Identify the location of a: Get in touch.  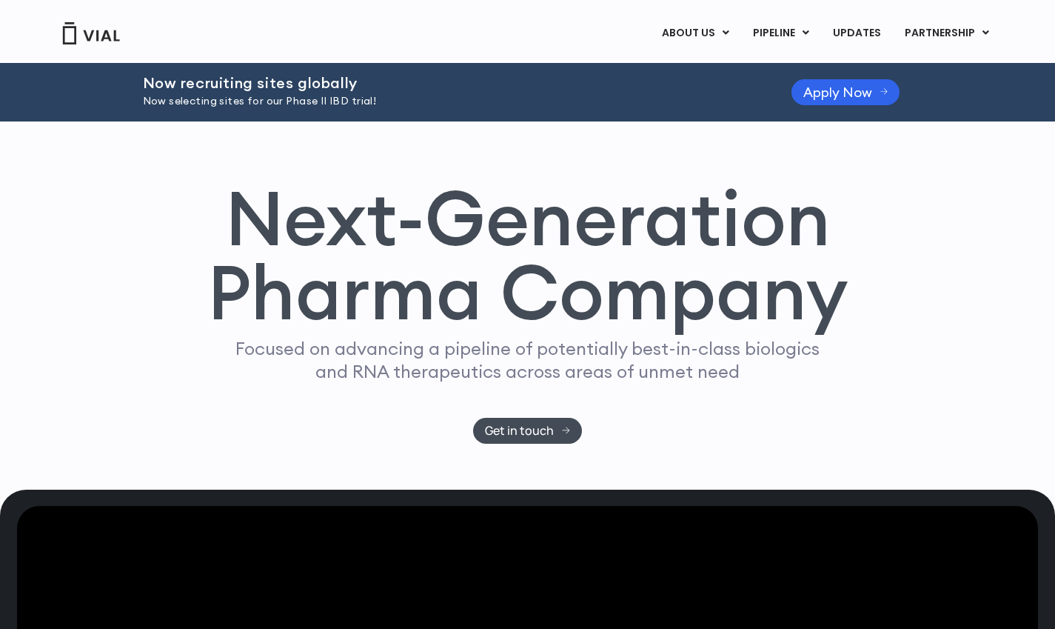
(527, 430).